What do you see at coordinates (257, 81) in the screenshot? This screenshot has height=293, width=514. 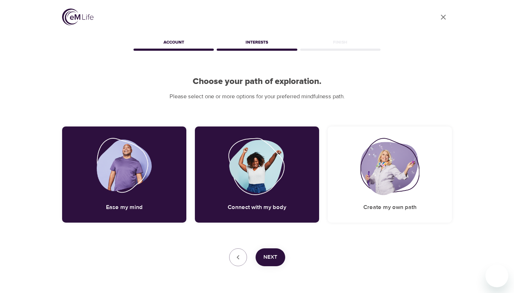 I see `h2: Choose your path of exploration.` at bounding box center [257, 81].